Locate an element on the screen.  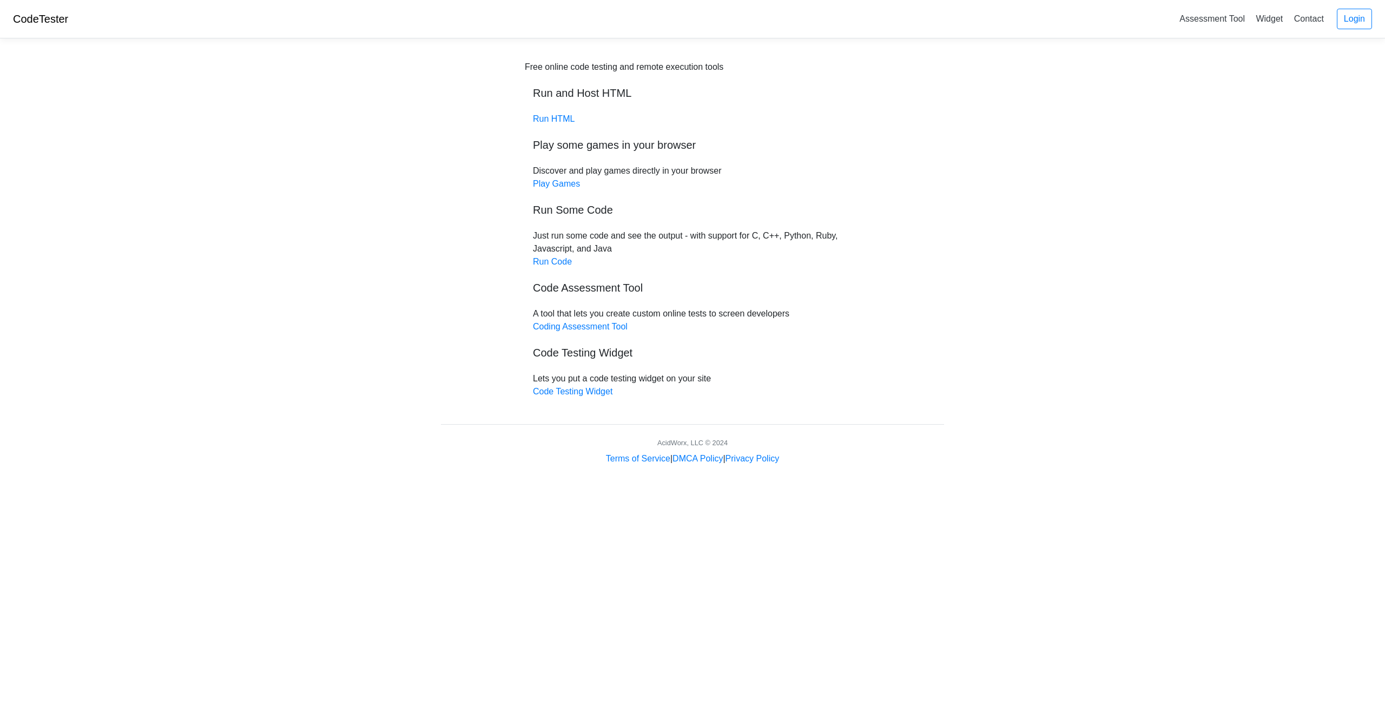
a: Run HTML is located at coordinates (553, 118).